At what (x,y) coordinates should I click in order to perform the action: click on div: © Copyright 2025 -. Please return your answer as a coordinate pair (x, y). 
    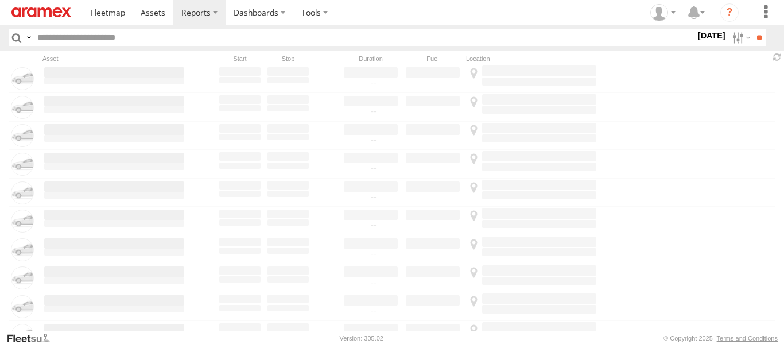
    Looking at the image, I should click on (721, 338).